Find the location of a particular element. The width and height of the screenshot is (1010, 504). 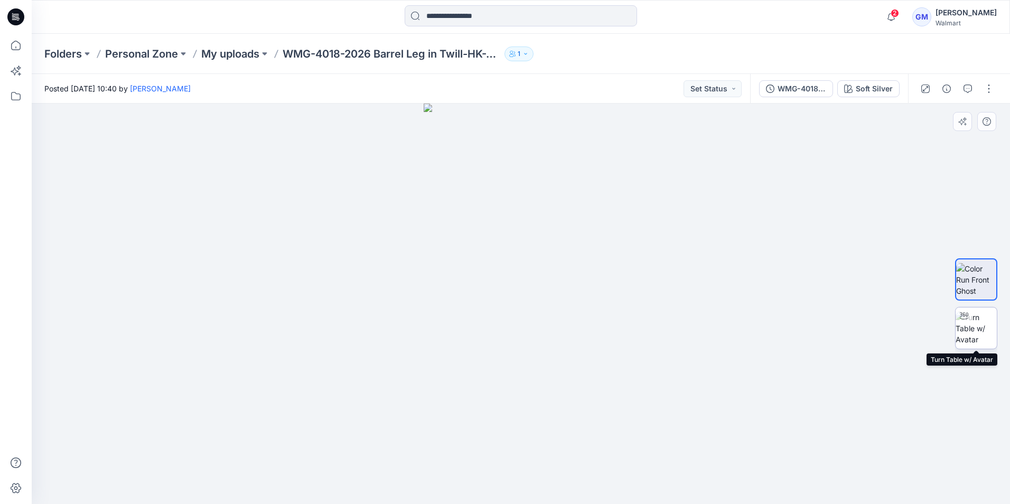

p: My uploads is located at coordinates (230, 54).